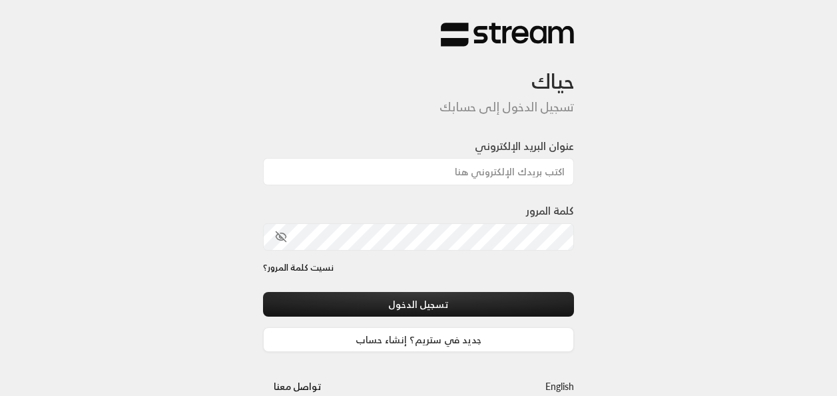 The height and width of the screenshot is (396, 837). What do you see at coordinates (419, 339) in the screenshot?
I see `a: جديد في ستريم؟ إنشاء حساب` at bounding box center [419, 339].